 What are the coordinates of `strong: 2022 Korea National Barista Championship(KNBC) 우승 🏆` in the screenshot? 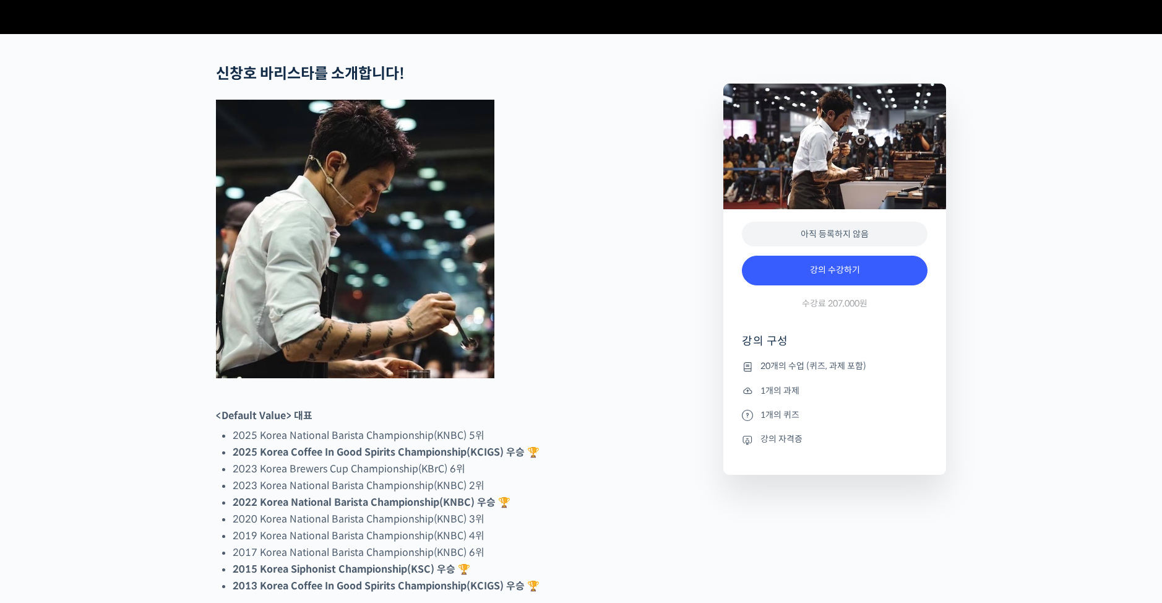 It's located at (371, 502).